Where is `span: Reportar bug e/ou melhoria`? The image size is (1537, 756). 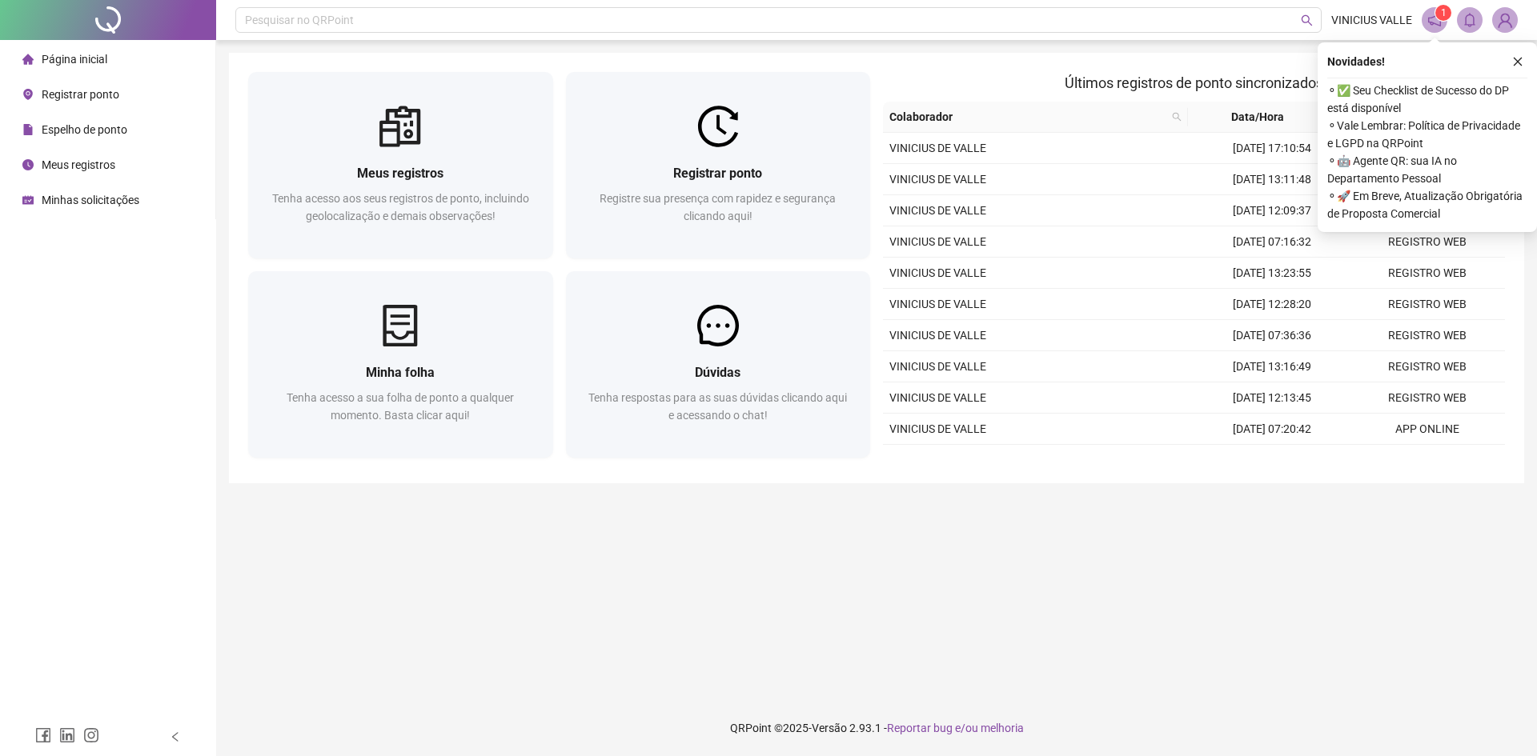
span: Reportar bug e/ou melhoria is located at coordinates (955, 728).